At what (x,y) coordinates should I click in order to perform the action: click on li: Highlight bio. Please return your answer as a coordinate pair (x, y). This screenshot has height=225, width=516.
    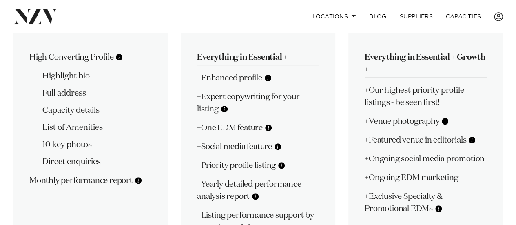
    Looking at the image, I should click on (97, 76).